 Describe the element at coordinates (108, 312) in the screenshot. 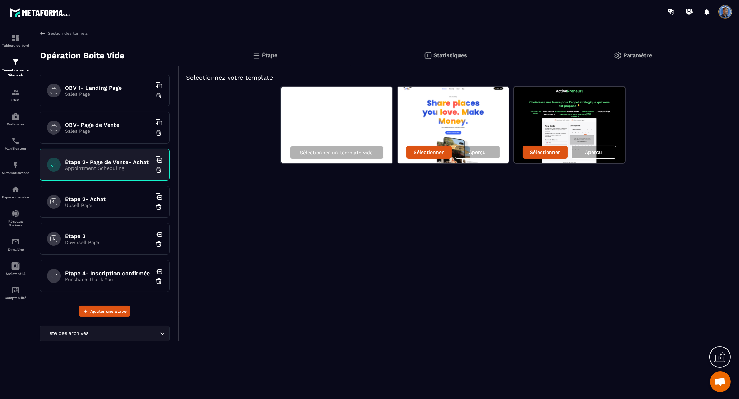

I see `span: Ajouter une étape` at that location.